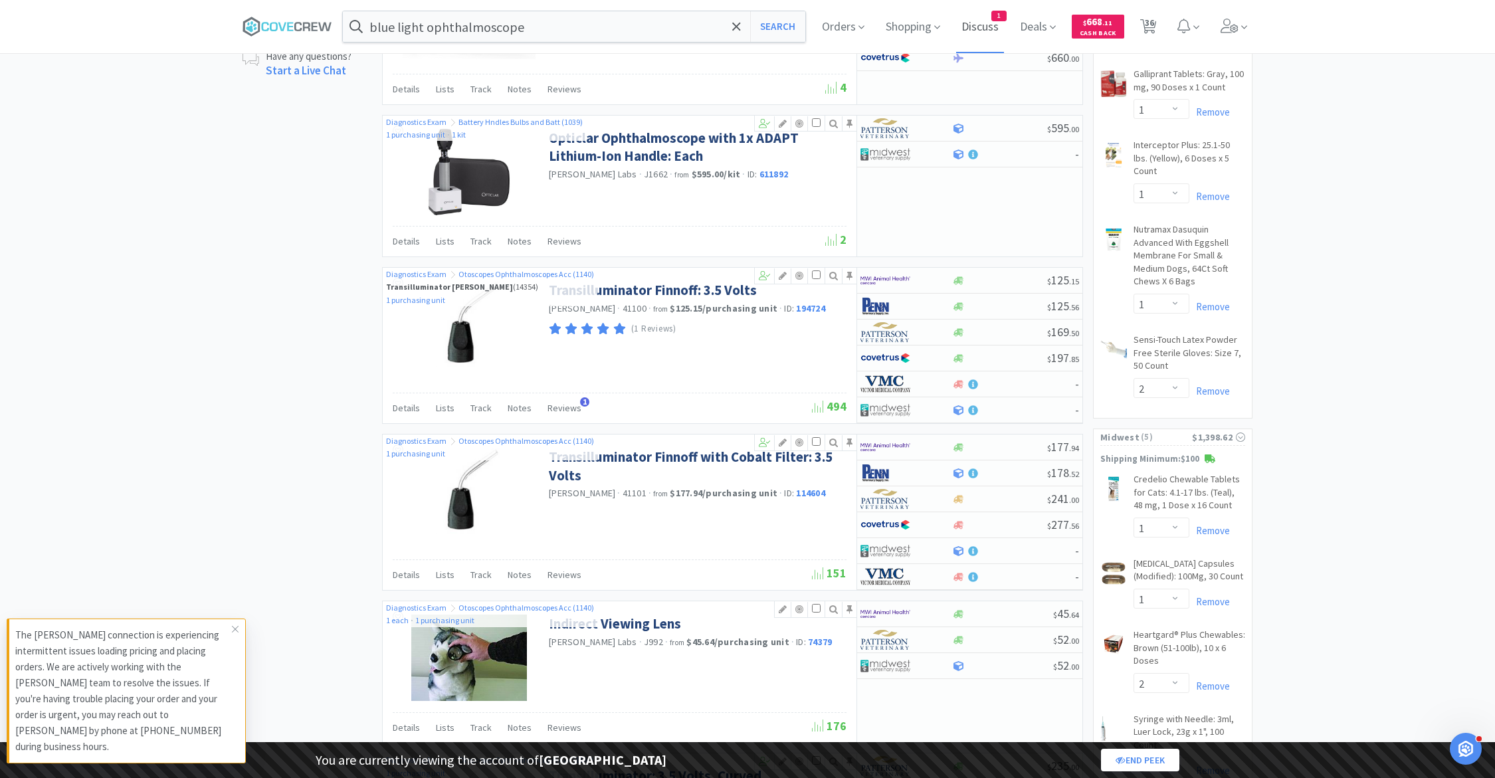 This screenshot has width=1495, height=778. I want to click on a: Sensi-Touch Latex Powder Free Sterile Gloves: Size 7, 50 Count, so click(1190, 356).